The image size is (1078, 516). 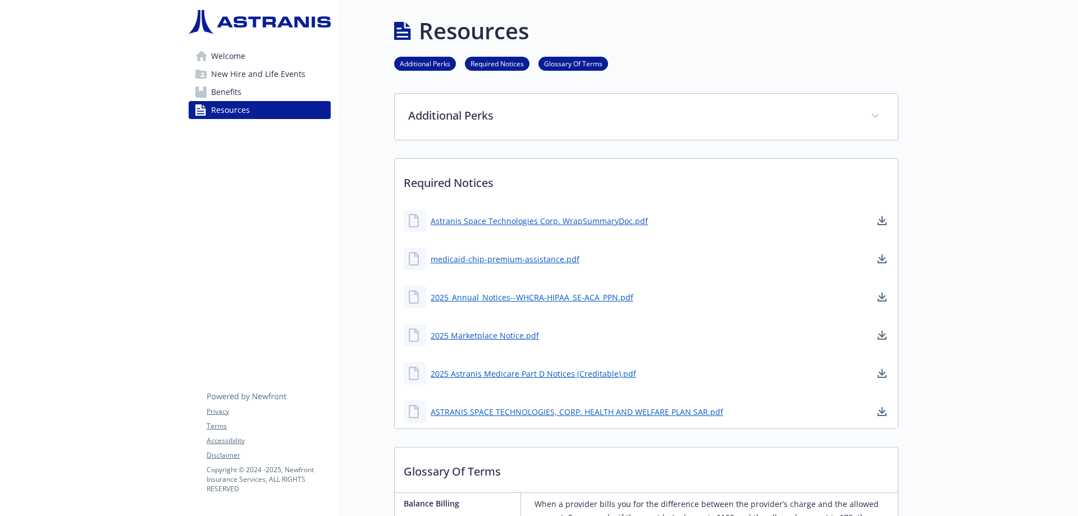 I want to click on a: Disclaimer, so click(x=268, y=456).